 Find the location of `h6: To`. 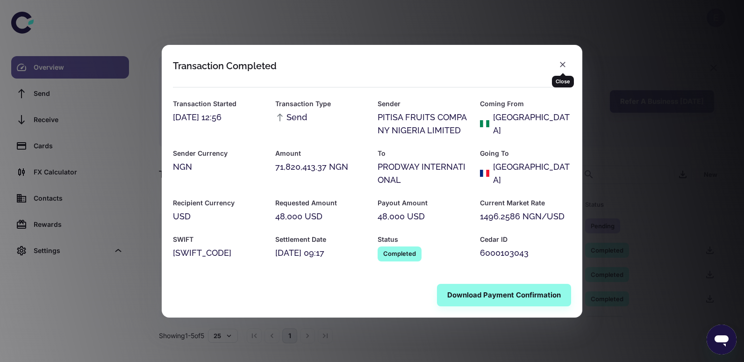

h6: To is located at coordinates (423, 153).